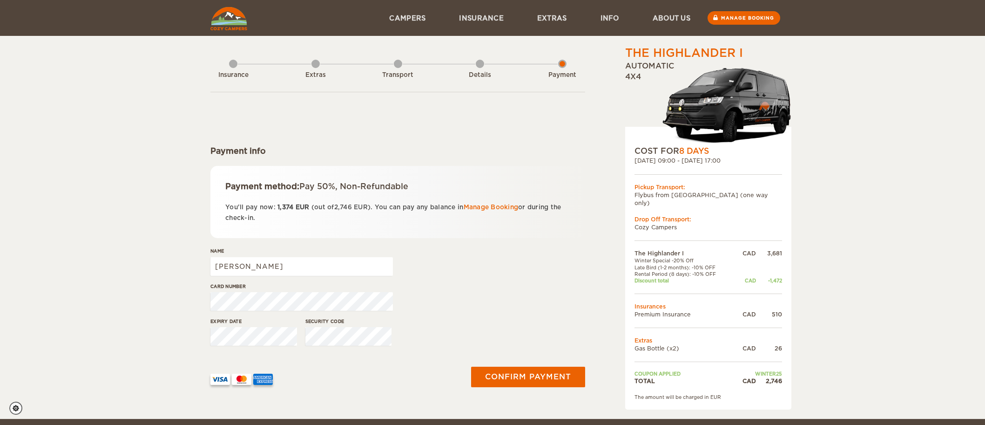 This screenshot has width=985, height=425. Describe the element at coordinates (769, 380) in the screenshot. I see `div: 2,746` at that location.